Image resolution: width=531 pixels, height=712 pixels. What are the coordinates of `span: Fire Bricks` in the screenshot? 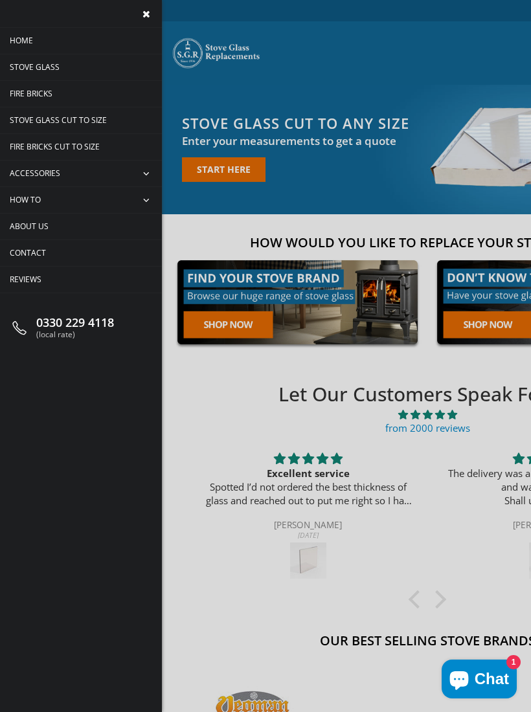 It's located at (31, 93).